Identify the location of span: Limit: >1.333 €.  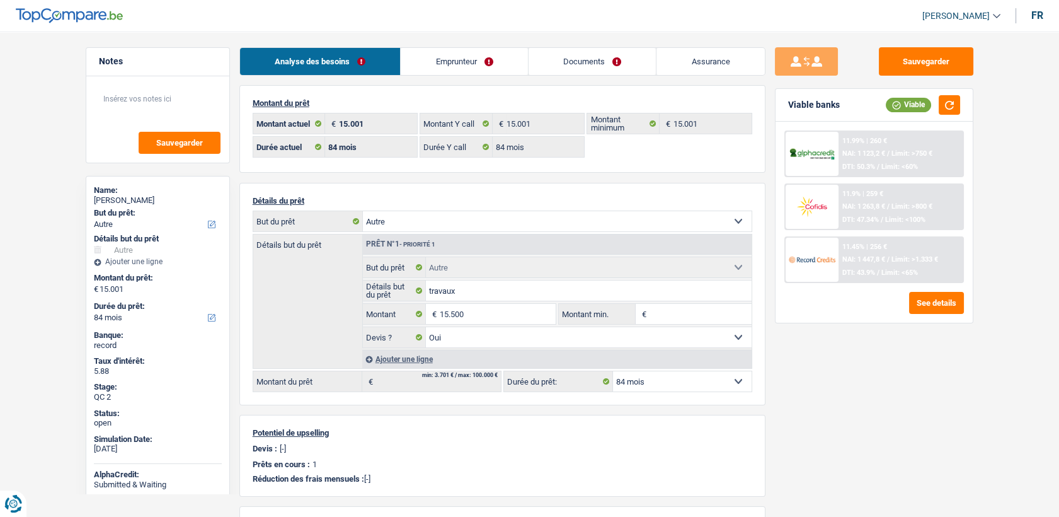
(915, 259).